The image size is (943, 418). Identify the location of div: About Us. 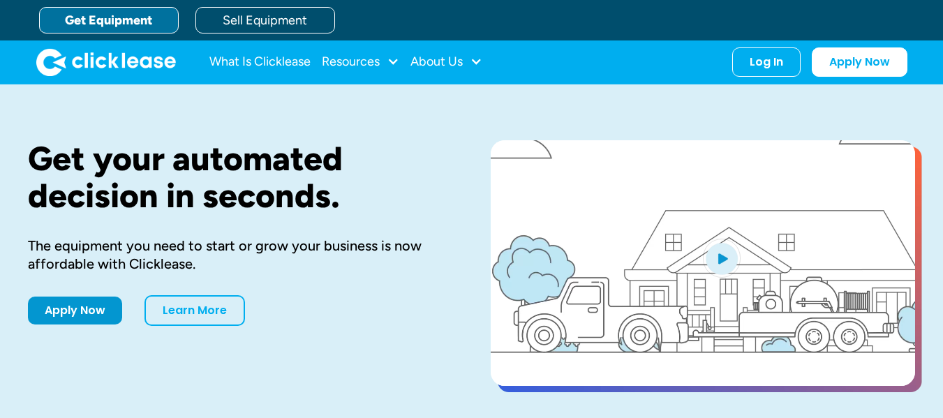
(446, 62).